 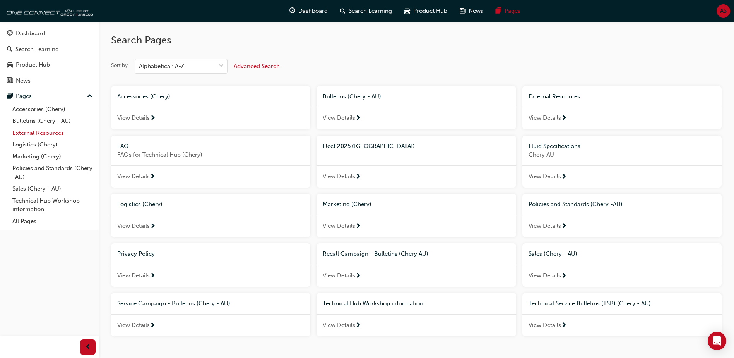 I want to click on span: Pages, so click(x=512, y=11).